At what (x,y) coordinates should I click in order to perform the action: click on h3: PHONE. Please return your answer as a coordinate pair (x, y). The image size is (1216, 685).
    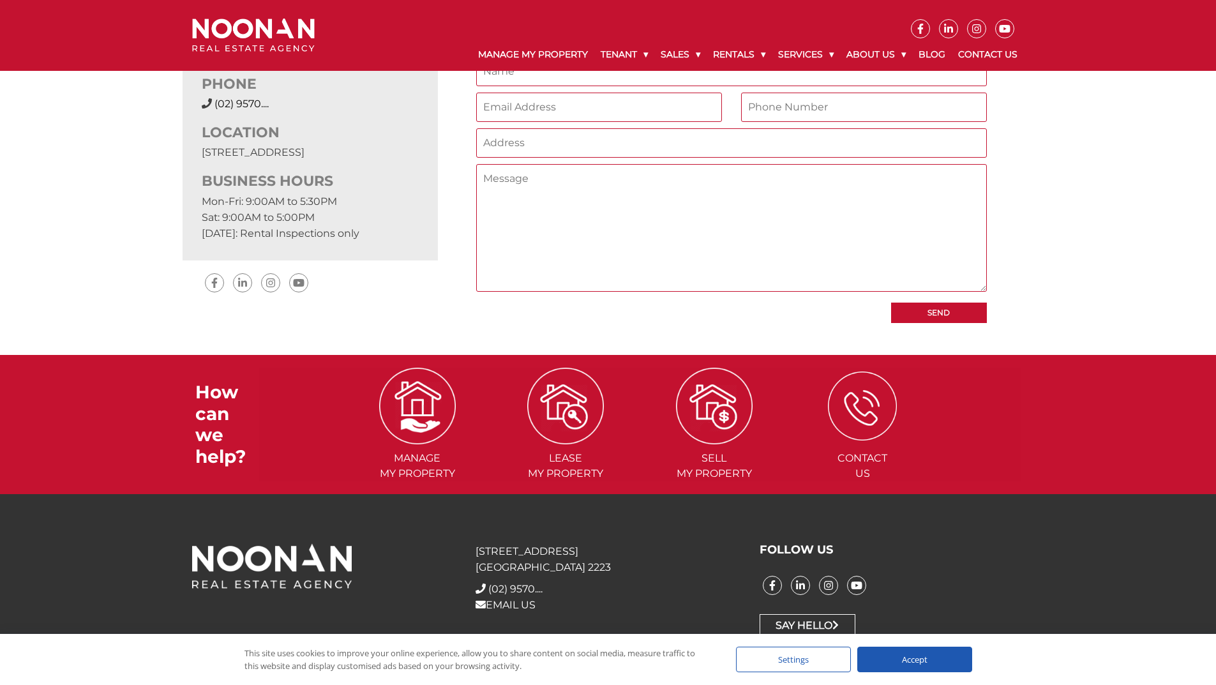
    Looking at the image, I should click on (310, 84).